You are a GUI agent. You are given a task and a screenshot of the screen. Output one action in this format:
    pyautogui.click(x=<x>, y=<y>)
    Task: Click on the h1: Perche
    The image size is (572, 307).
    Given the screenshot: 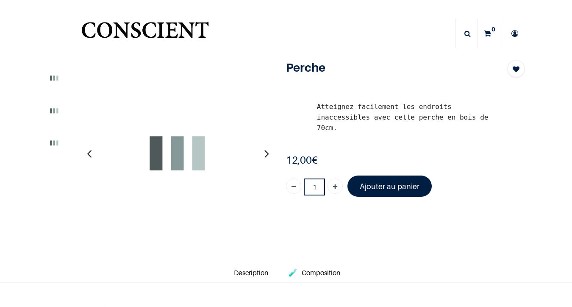 What is the action you would take?
    pyautogui.click(x=387, y=67)
    